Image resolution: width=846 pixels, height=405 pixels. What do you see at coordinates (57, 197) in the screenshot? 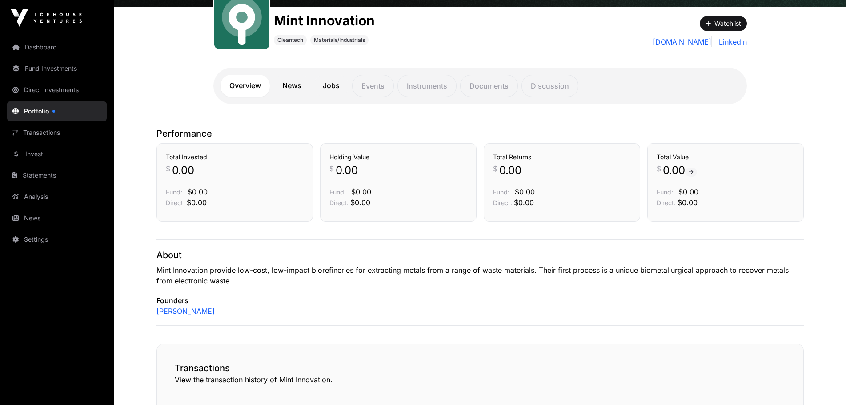
I see `a: Analysis` at bounding box center [57, 197].